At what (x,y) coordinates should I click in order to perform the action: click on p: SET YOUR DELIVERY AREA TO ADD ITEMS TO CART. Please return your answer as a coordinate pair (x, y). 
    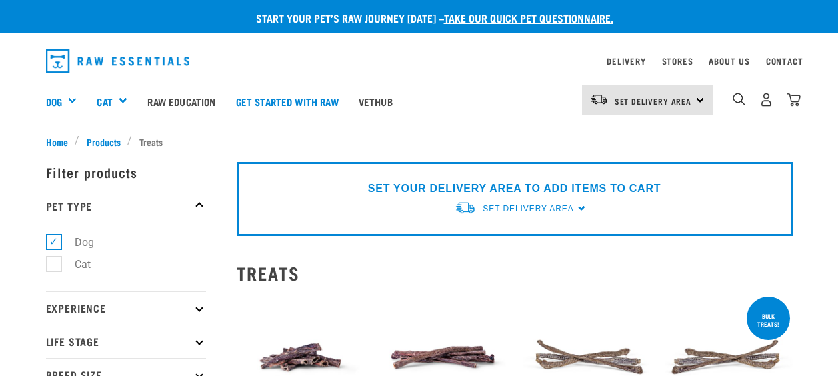
    Looking at the image, I should click on (514, 189).